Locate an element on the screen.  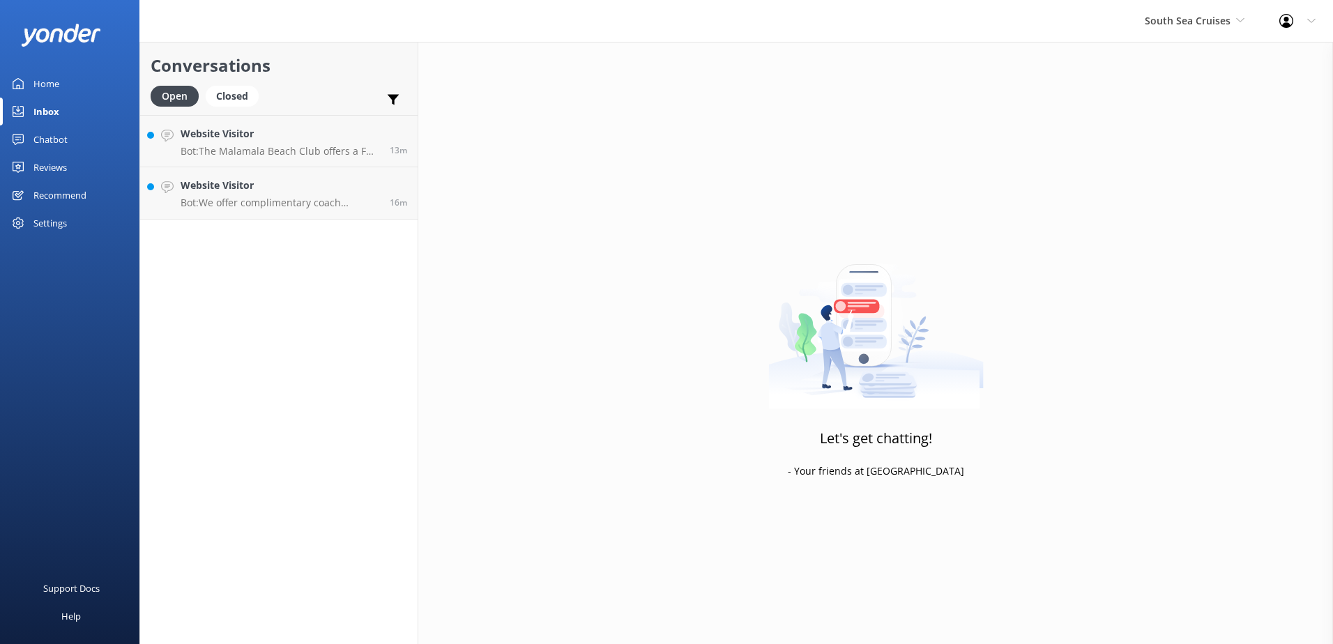
p: Bot: The Malamala Beach Club offers a Full Day Pass for $186 per person. For two adults, it would... is located at coordinates (280, 151).